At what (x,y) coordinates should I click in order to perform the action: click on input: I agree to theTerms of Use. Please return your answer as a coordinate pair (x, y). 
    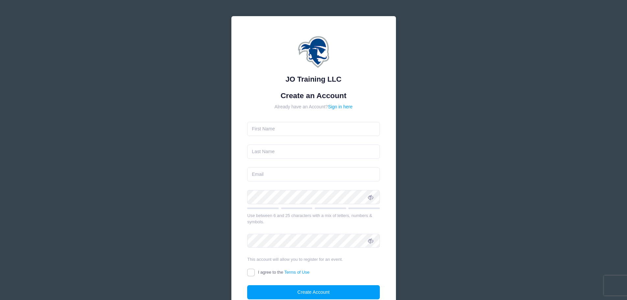
    Looking at the image, I should click on (251, 272).